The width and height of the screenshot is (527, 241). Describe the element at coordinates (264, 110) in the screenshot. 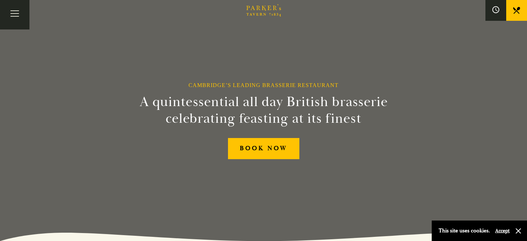

I see `h2: A quintessential all day British brasserie celebrating feasting at its finest` at that location.